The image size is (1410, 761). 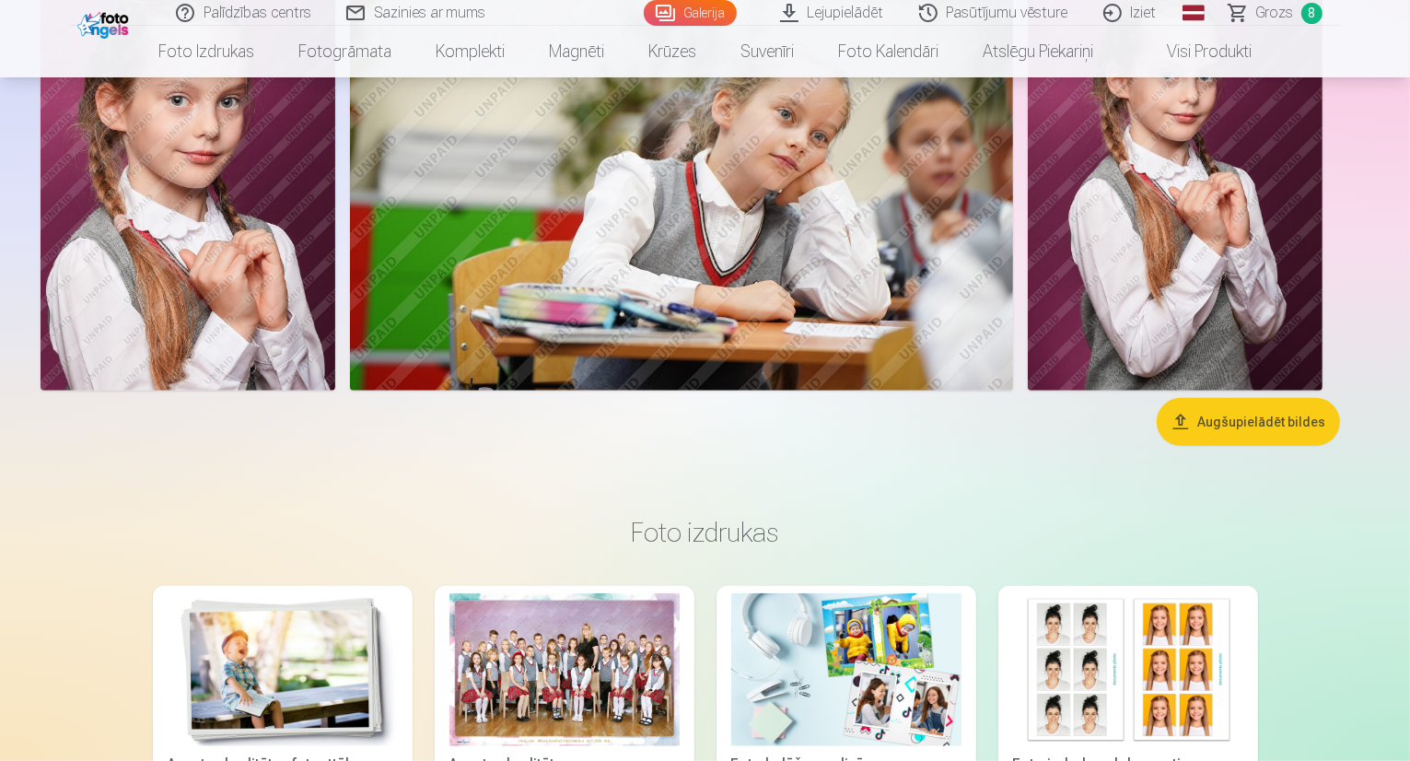 What do you see at coordinates (672, 52) in the screenshot?
I see `a: Krūzes` at bounding box center [672, 52].